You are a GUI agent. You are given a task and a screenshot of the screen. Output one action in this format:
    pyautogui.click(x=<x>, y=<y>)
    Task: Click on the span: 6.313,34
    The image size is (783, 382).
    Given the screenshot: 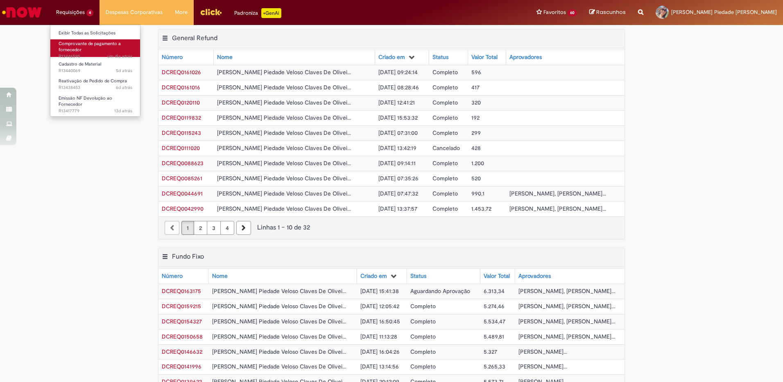 What is the action you would take?
    pyautogui.click(x=494, y=291)
    